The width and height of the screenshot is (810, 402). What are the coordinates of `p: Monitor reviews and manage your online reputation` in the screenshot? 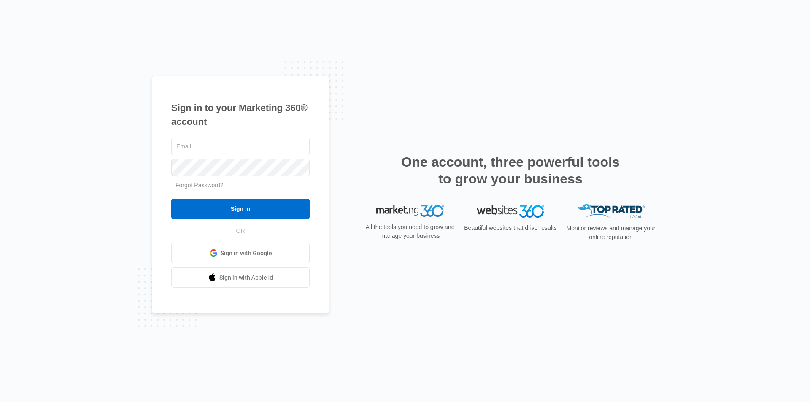 It's located at (611, 234).